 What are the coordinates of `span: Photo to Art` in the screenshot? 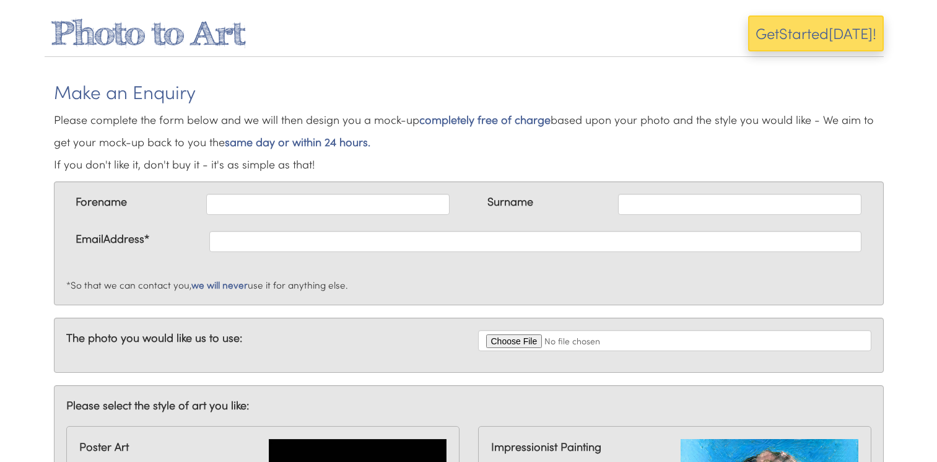 It's located at (148, 33).